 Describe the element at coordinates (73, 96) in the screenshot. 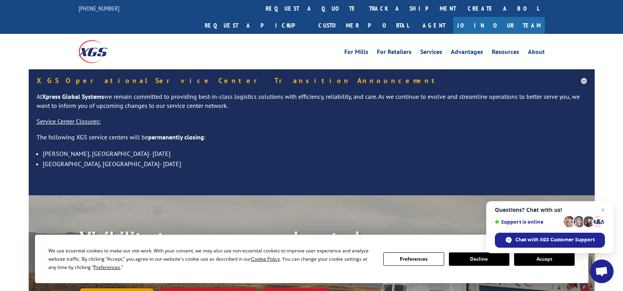

I see `strong: Xpress Global Systems` at that location.